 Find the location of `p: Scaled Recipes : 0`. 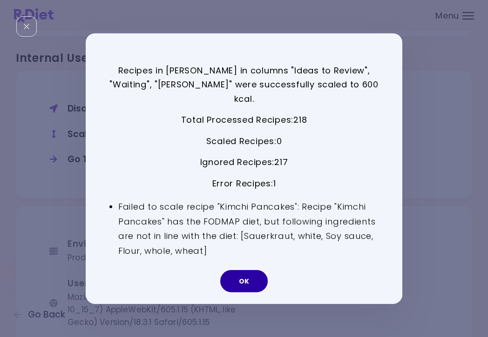

p: Scaled Recipes : 0 is located at coordinates (244, 141).